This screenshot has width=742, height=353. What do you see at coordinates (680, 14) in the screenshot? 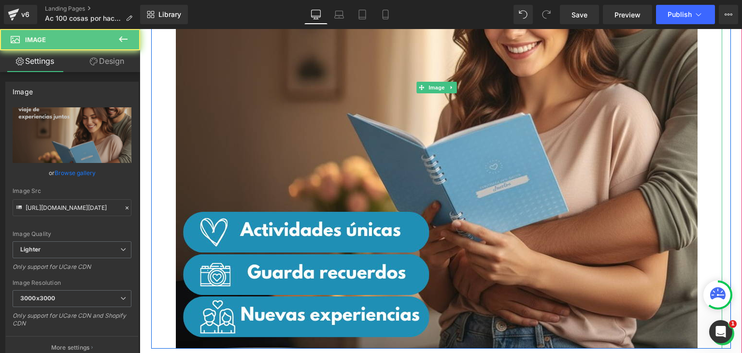
I see `span: Publish` at bounding box center [680, 14].